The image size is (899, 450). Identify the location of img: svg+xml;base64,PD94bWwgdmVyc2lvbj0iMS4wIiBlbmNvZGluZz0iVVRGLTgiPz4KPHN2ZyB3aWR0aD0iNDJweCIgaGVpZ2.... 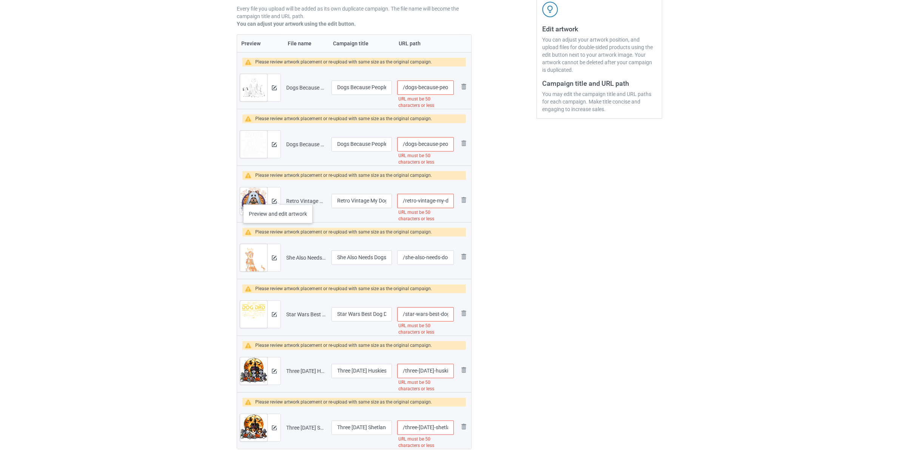
(550, 9).